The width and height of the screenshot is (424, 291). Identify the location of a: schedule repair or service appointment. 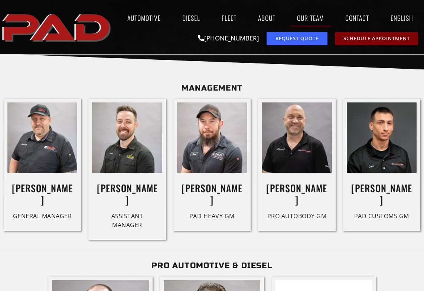
(377, 38).